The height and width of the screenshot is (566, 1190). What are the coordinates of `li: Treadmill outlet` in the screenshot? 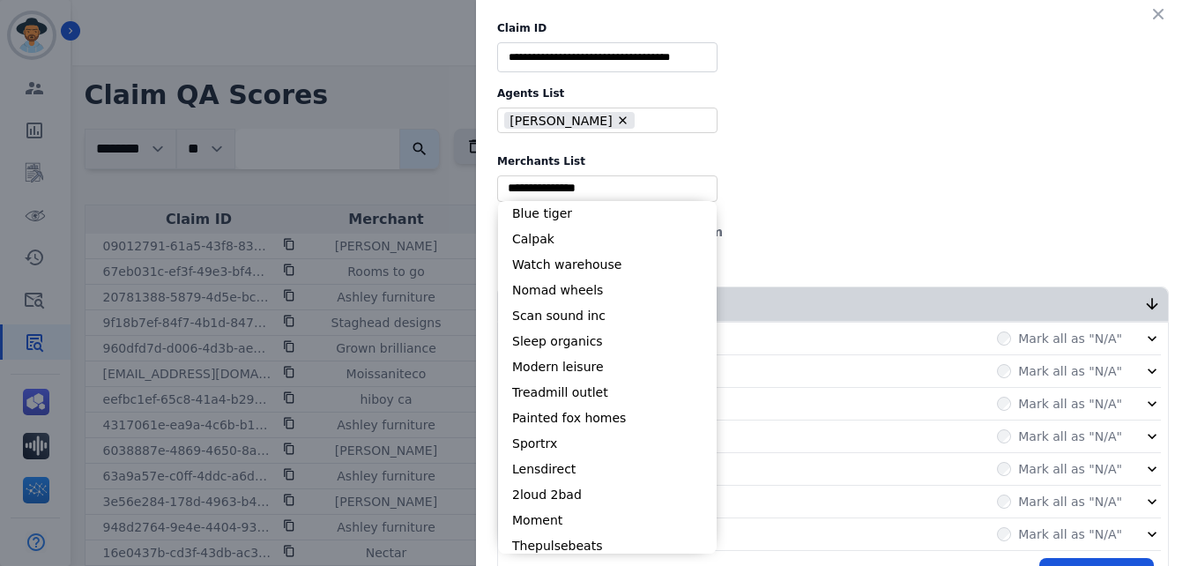 It's located at (607, 392).